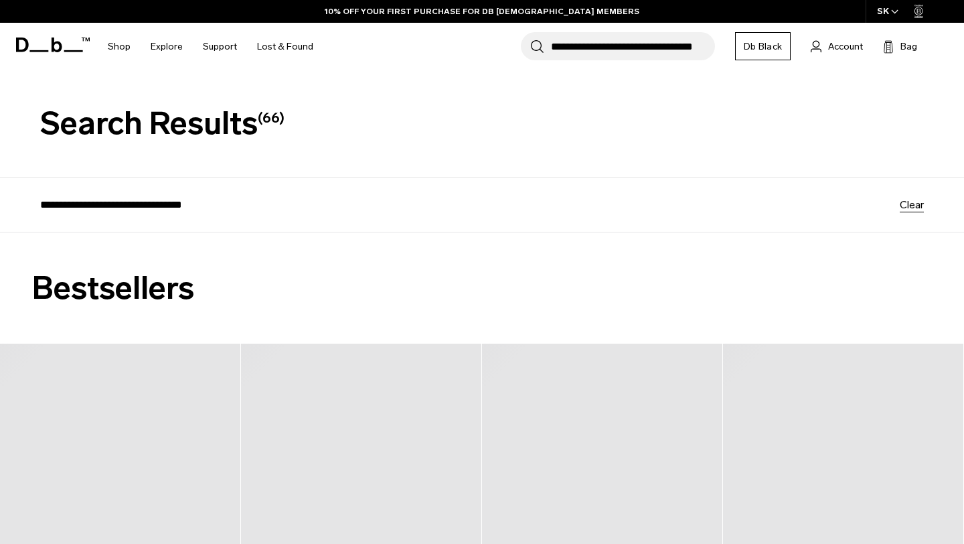 This screenshot has width=964, height=544. I want to click on button: Bag, so click(900, 46).